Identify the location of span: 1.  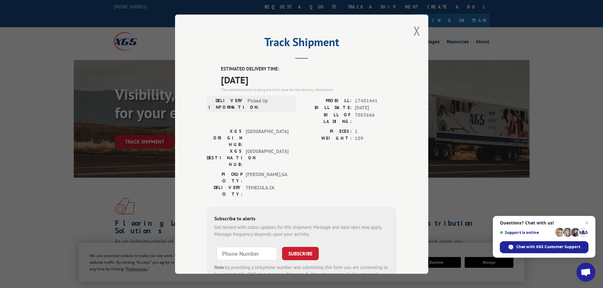
(376, 131).